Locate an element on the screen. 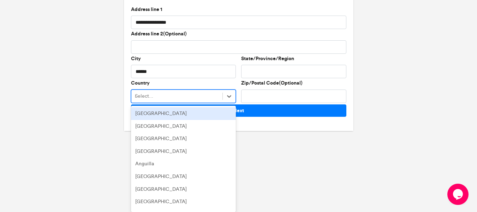 The image size is (477, 212). label: Address line 1 is located at coordinates (147, 10).